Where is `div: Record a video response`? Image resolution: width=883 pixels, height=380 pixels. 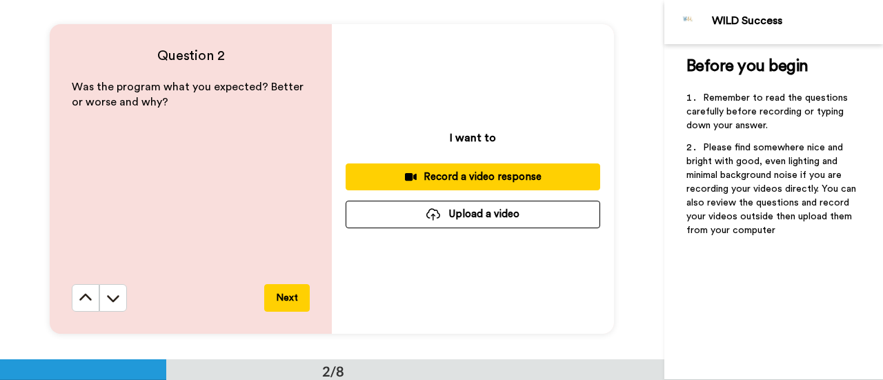 div: Record a video response is located at coordinates (473, 177).